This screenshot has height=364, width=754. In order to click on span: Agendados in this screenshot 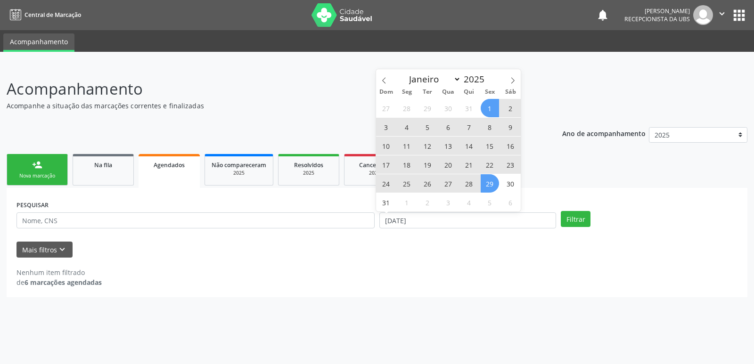, I will do `click(169, 165)`.